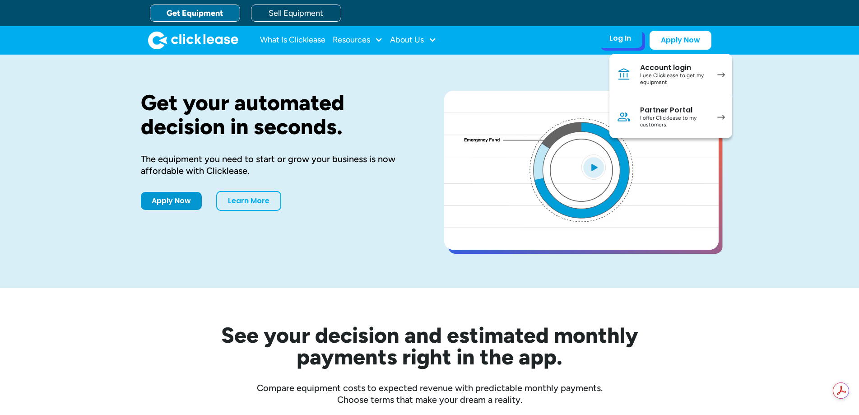 This screenshot has width=859, height=415. Describe the element at coordinates (293, 40) in the screenshot. I see `a: What Is Clicklease` at that location.